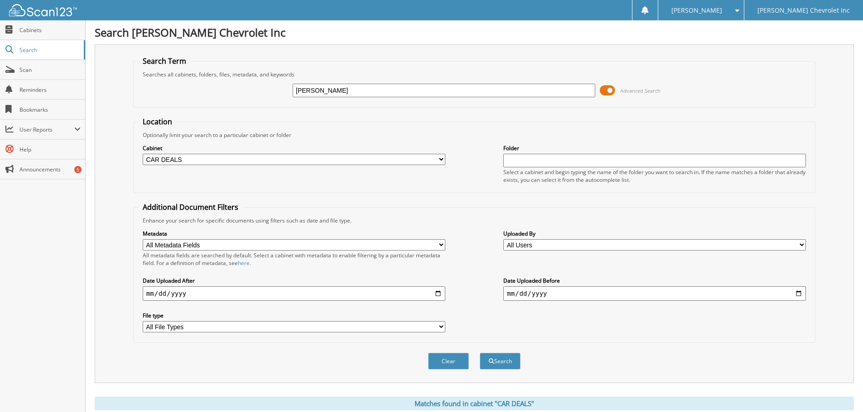 The height and width of the screenshot is (412, 863). I want to click on span: User Reports, so click(47, 130).